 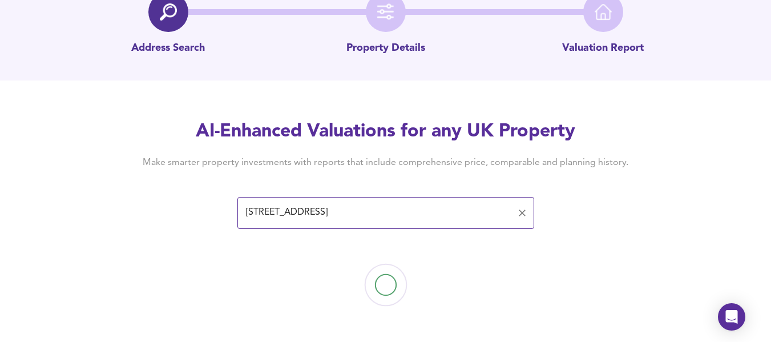 I want to click on h4: Make smarter property investments with reports that include comprehensive price, comparable and p..., so click(x=386, y=163).